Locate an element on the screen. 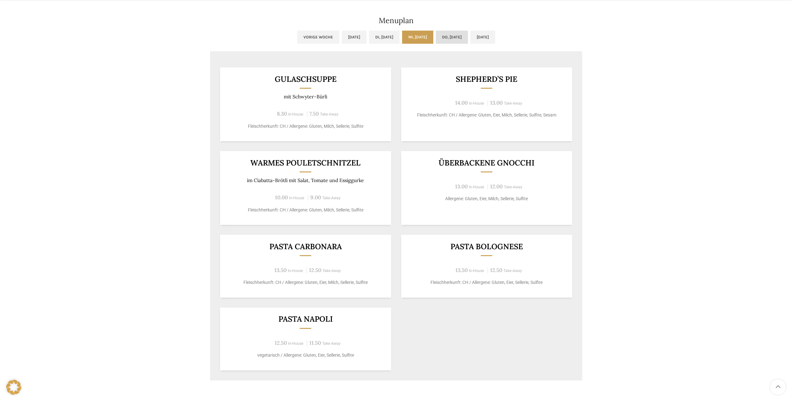  span: 11.50 is located at coordinates (315, 343).